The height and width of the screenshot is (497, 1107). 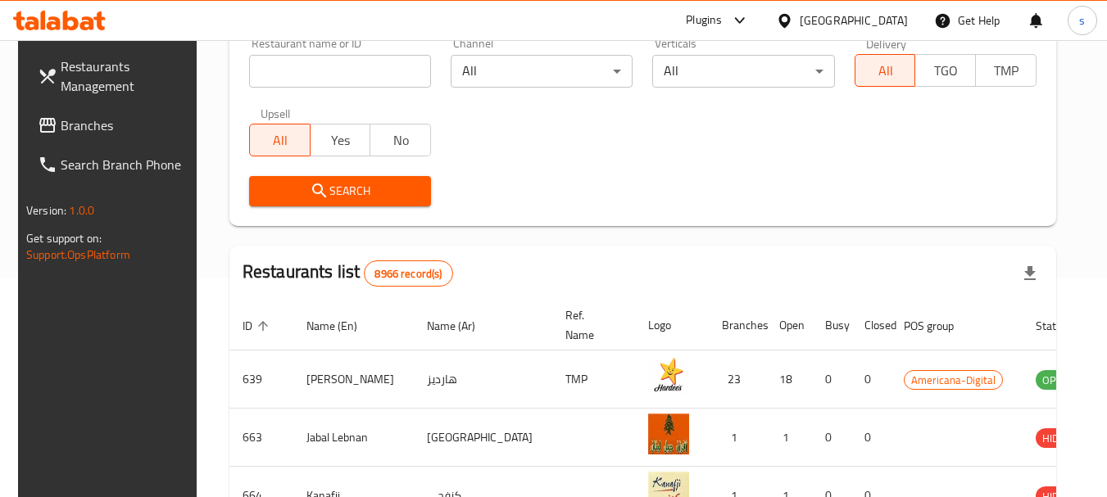 What do you see at coordinates (261, 437) in the screenshot?
I see `td: 663` at bounding box center [261, 437].